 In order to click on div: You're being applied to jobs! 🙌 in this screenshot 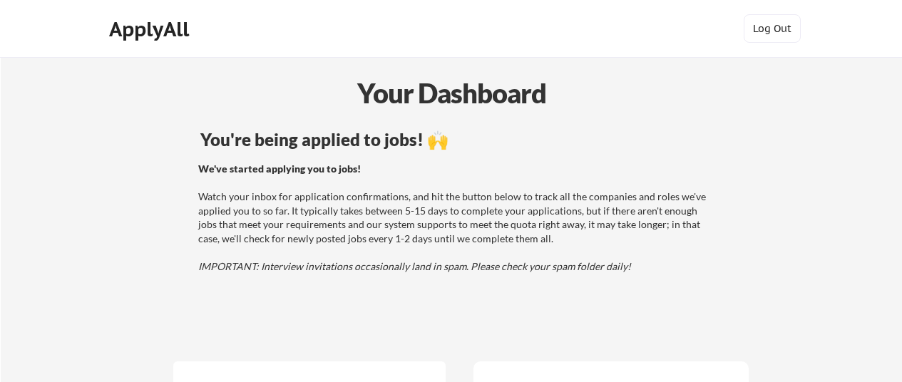, I will do `click(457, 140)`.